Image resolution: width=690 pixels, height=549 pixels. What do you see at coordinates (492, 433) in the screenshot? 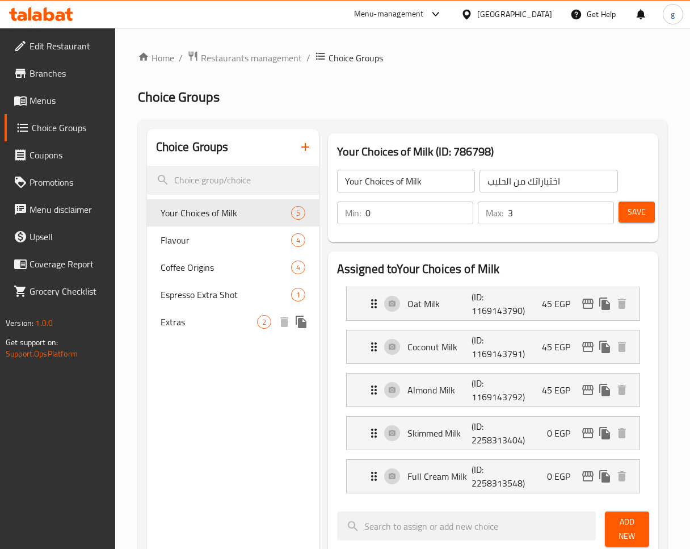
I see `p: (ID: 2258313404)` at bounding box center [492, 433].